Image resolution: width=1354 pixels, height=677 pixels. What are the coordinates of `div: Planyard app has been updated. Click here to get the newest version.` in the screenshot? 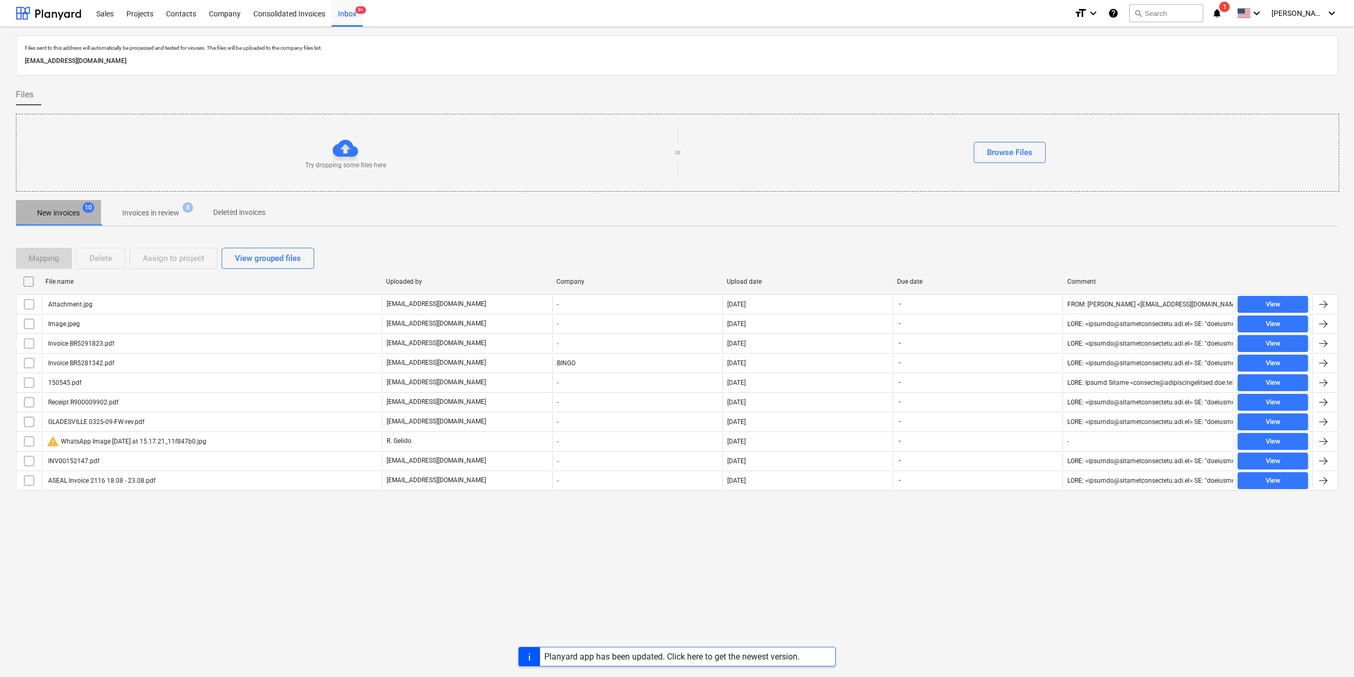 It's located at (672, 656).